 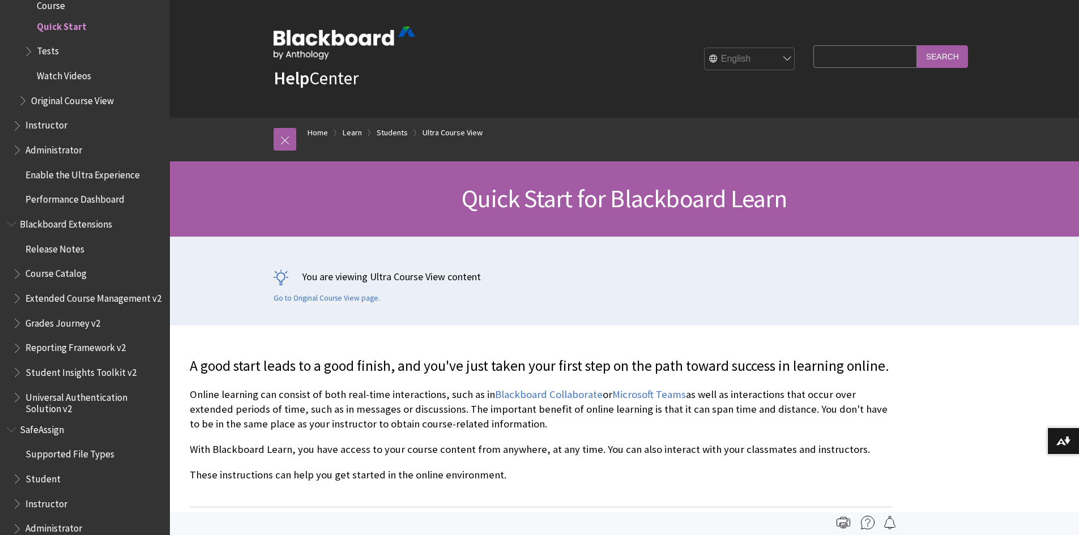 I want to click on a: Ultra Course View, so click(x=453, y=133).